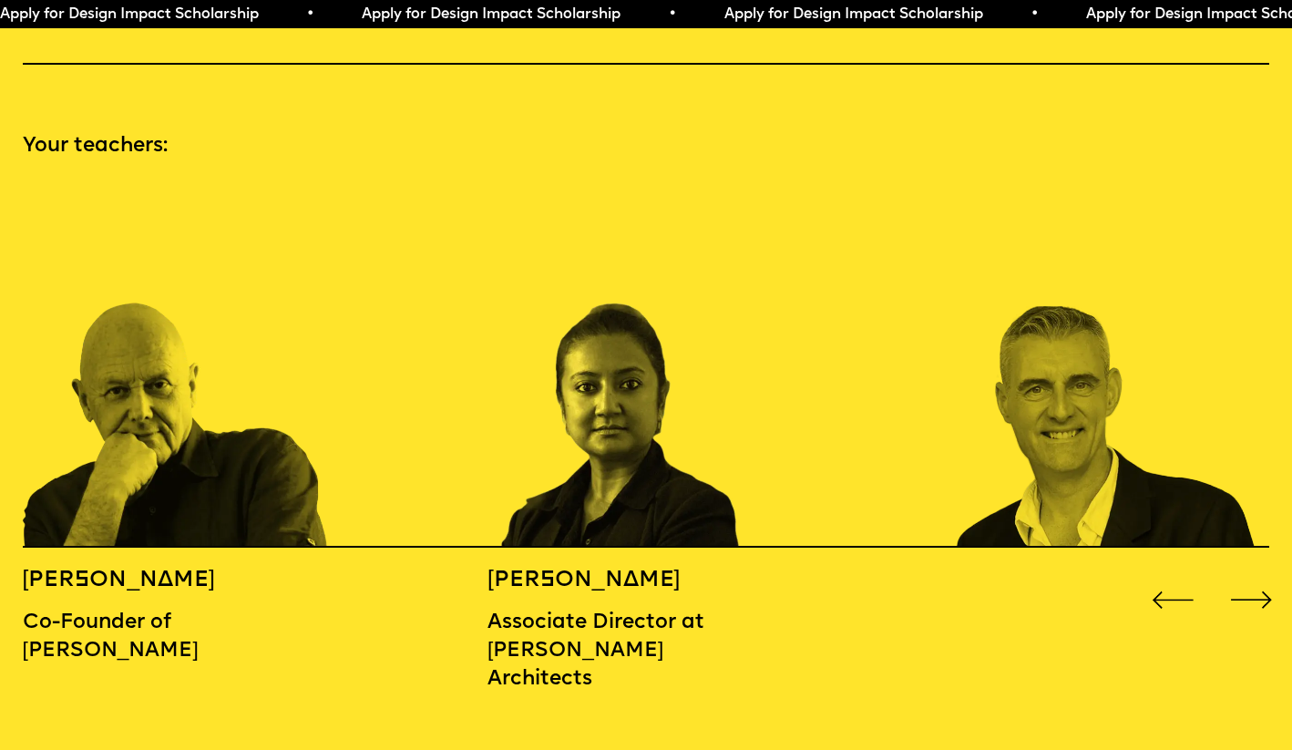  Describe the element at coordinates (1107, 366) in the screenshot. I see `div: 3 / 16` at that location.